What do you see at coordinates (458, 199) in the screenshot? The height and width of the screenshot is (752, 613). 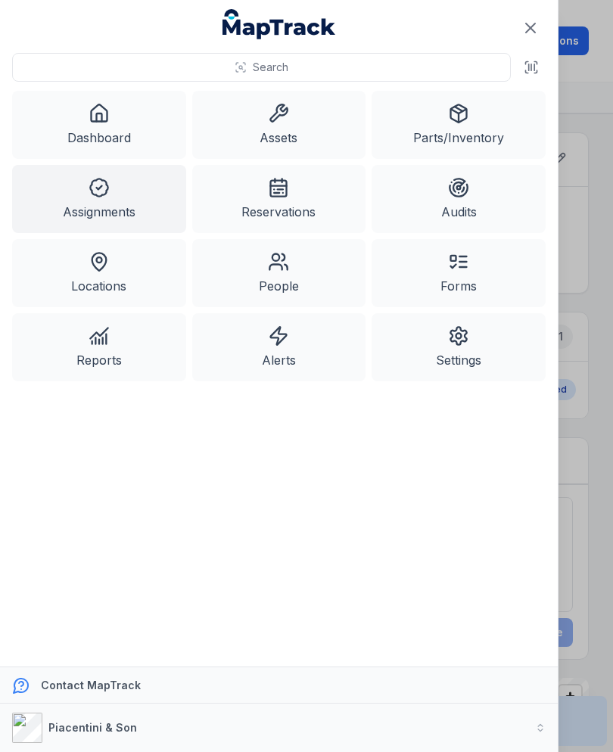 I see `a: Audits` at bounding box center [458, 199].